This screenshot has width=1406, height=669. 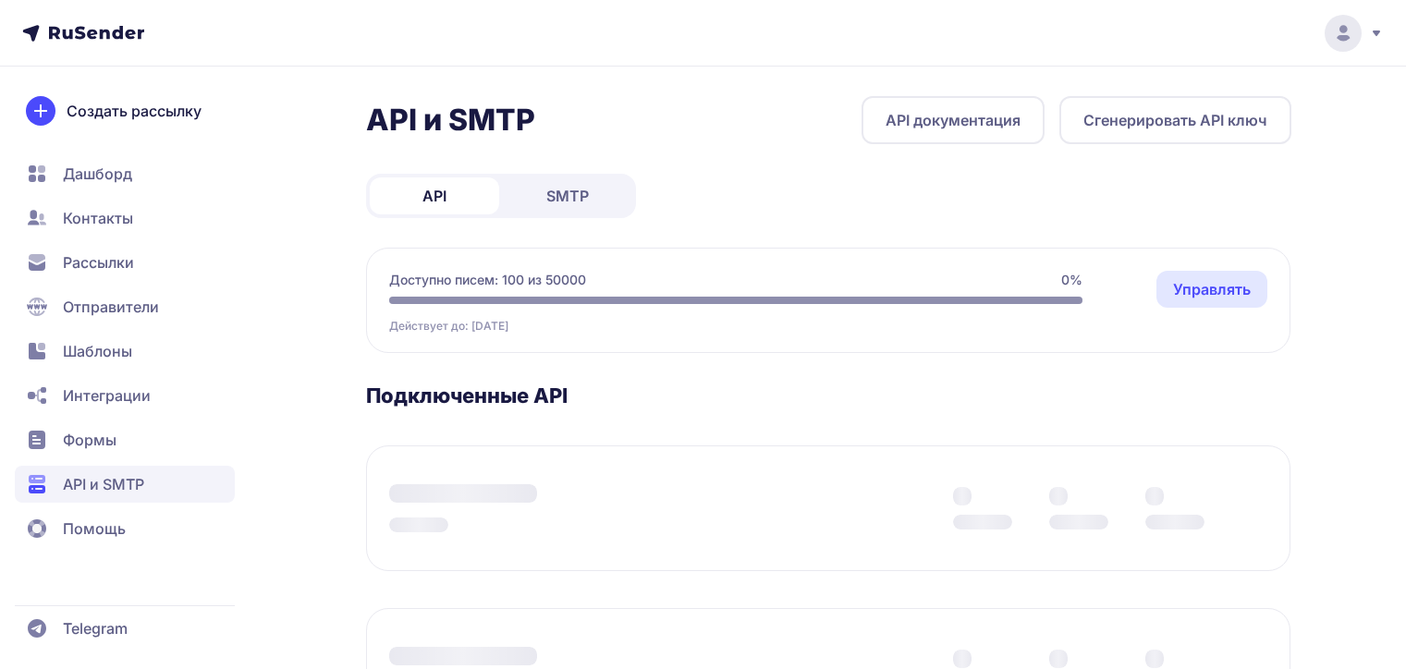 I want to click on button: Сгенерировать API ключ, so click(x=1175, y=120).